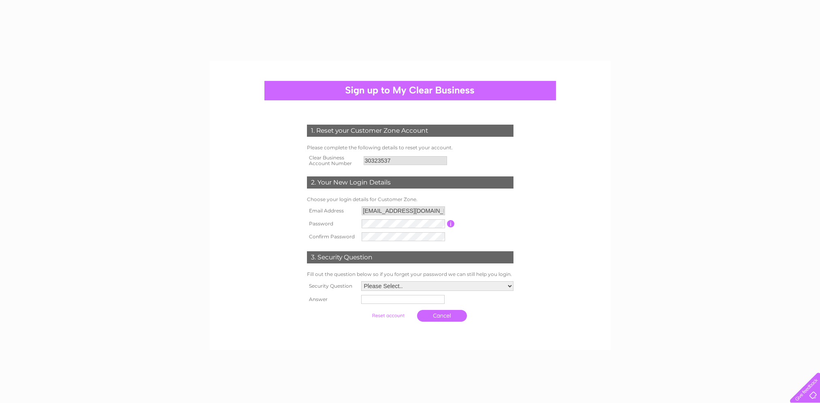  I want to click on th: Clear Business Account Number, so click(333, 161).